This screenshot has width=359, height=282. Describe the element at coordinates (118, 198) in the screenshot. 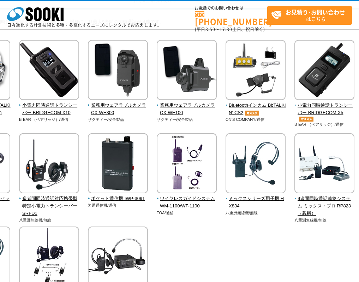

I see `span: ポケット通信機 IWP-3091` at that location.